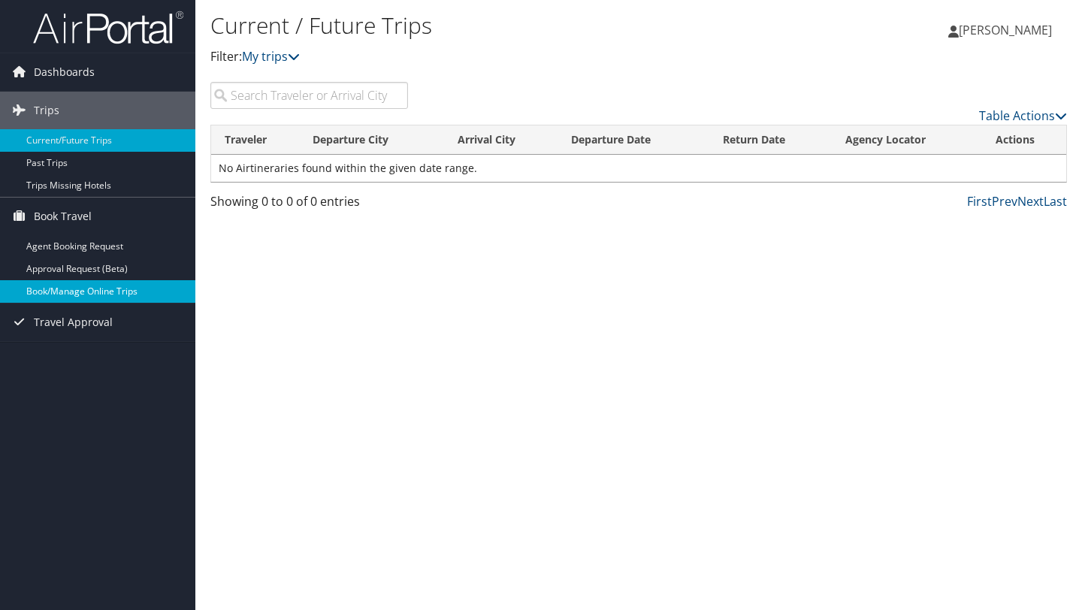 This screenshot has height=610, width=1082. What do you see at coordinates (500, 140) in the screenshot?
I see `th: Arrival City: activate to sort column ascending` at bounding box center [500, 140].